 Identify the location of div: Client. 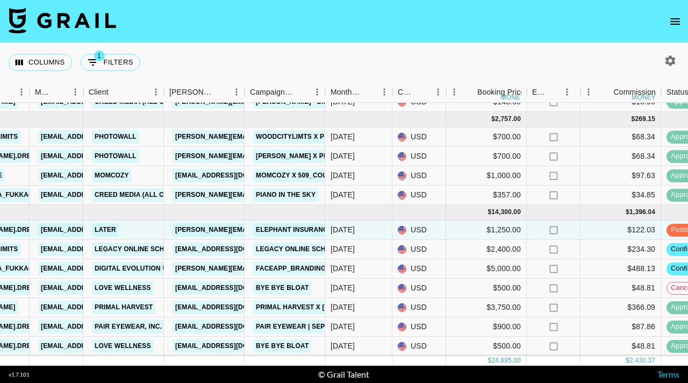
(124, 92).